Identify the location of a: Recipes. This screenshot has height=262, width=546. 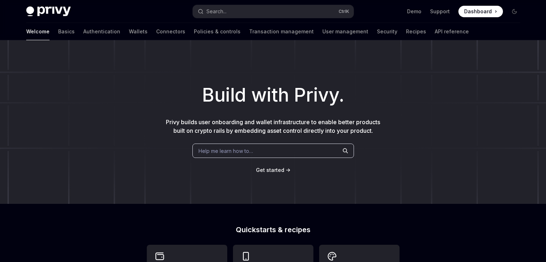
(416, 32).